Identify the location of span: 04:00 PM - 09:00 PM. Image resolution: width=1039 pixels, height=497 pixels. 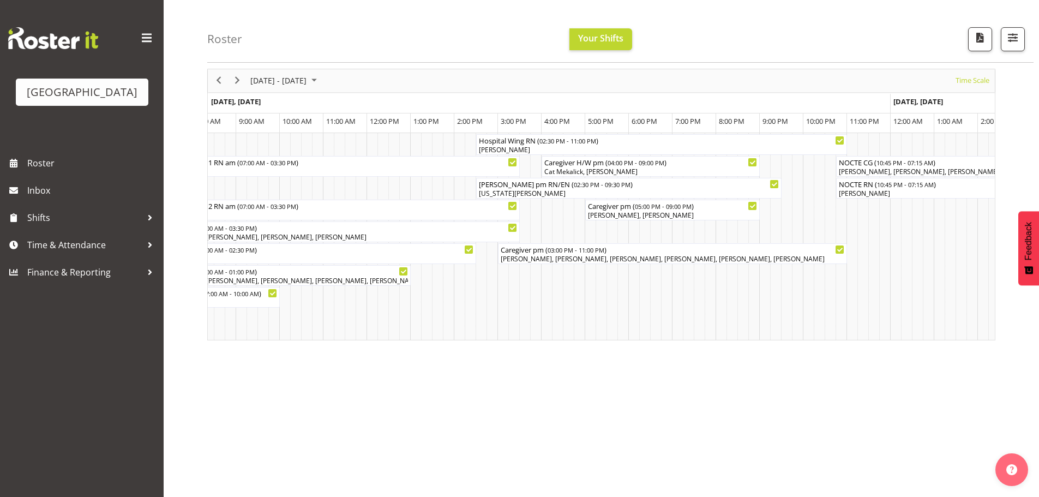
(636, 163).